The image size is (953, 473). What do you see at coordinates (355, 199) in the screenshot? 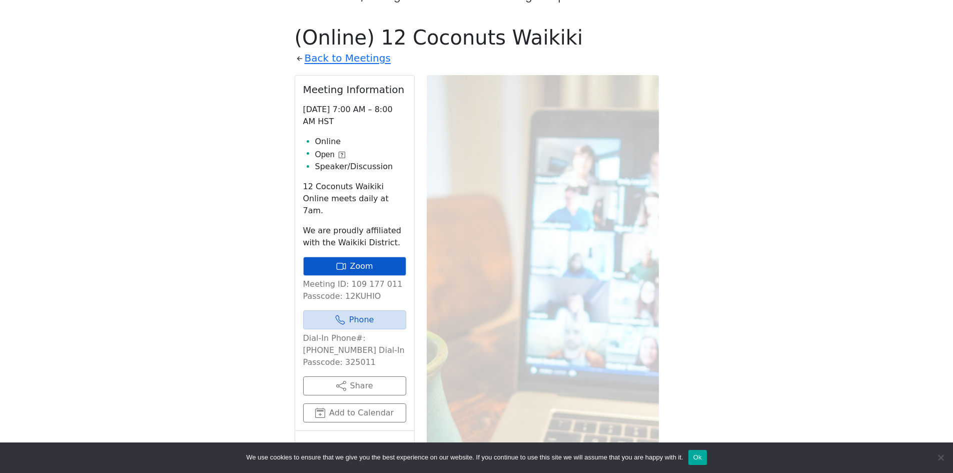
I see `p: 12 Coconuts Waikiki Online meets daily at 7am.` at bounding box center [355, 199].